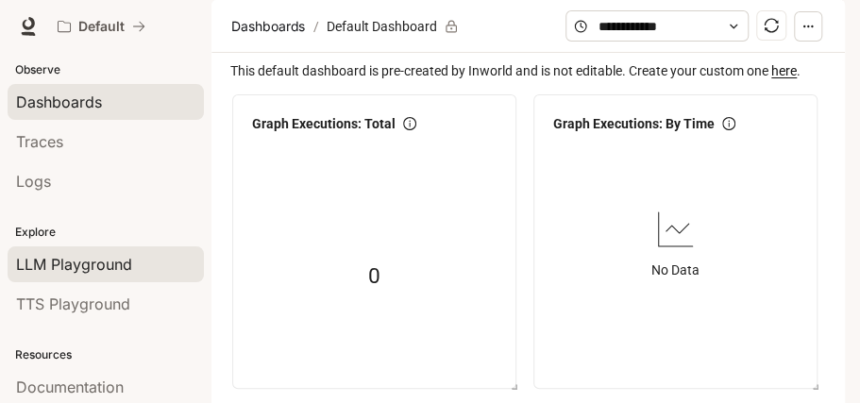 Image resolution: width=860 pixels, height=403 pixels. Describe the element at coordinates (374, 277) in the screenshot. I see `span: 0` at that location.